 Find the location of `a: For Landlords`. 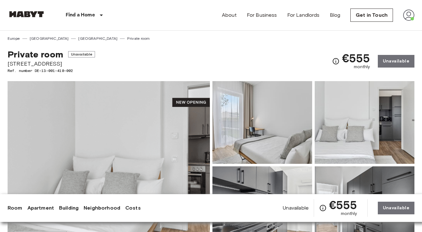

a: For Landlords is located at coordinates (303, 15).